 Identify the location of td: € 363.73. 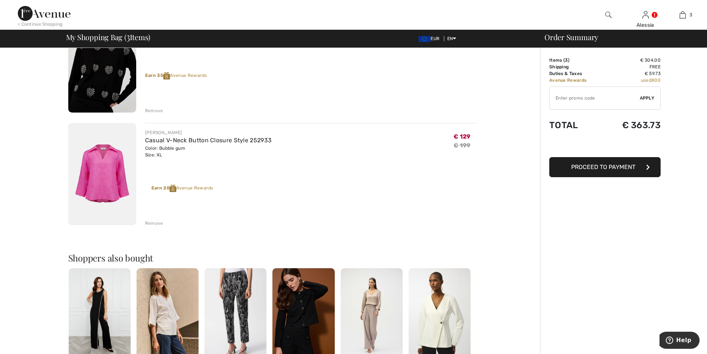
(632, 125).